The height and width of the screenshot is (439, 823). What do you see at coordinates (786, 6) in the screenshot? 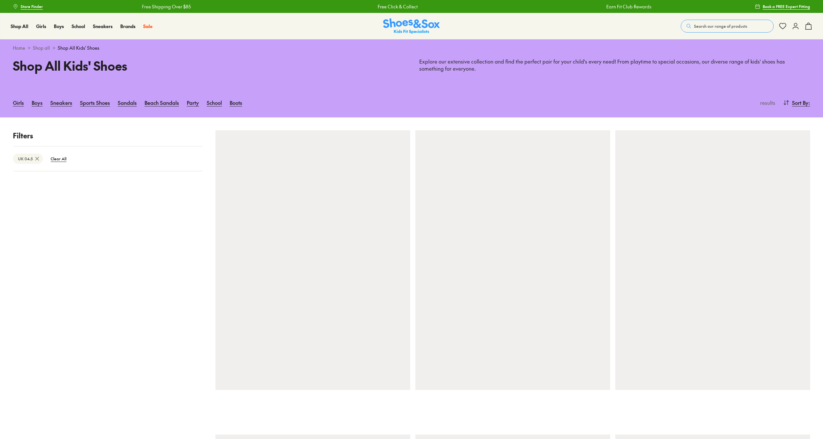
I see `span: Book a FREE Expert Fitting` at bounding box center [786, 6].